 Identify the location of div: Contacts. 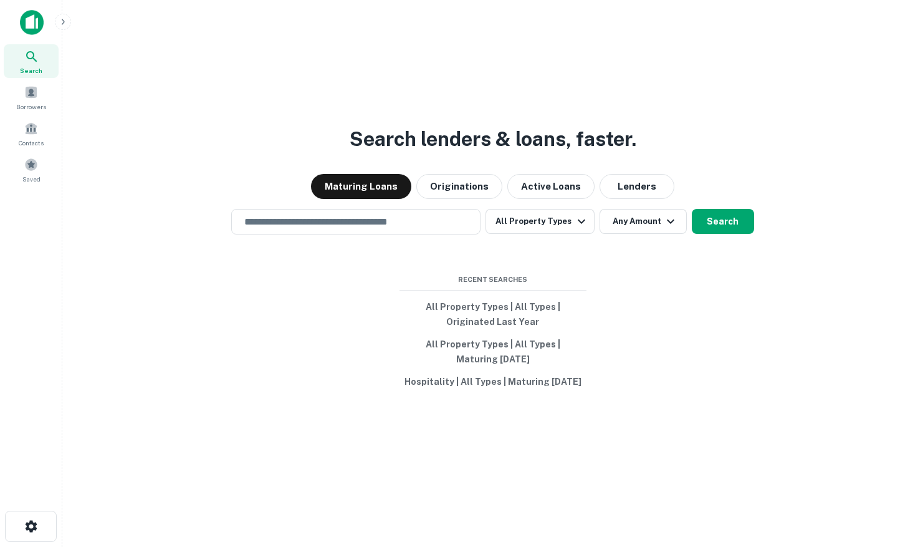
(31, 133).